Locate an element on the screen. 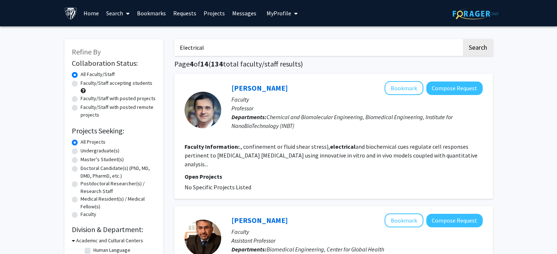 The height and width of the screenshot is (254, 557). img: Johns Hopkins University Logo is located at coordinates (71, 13).